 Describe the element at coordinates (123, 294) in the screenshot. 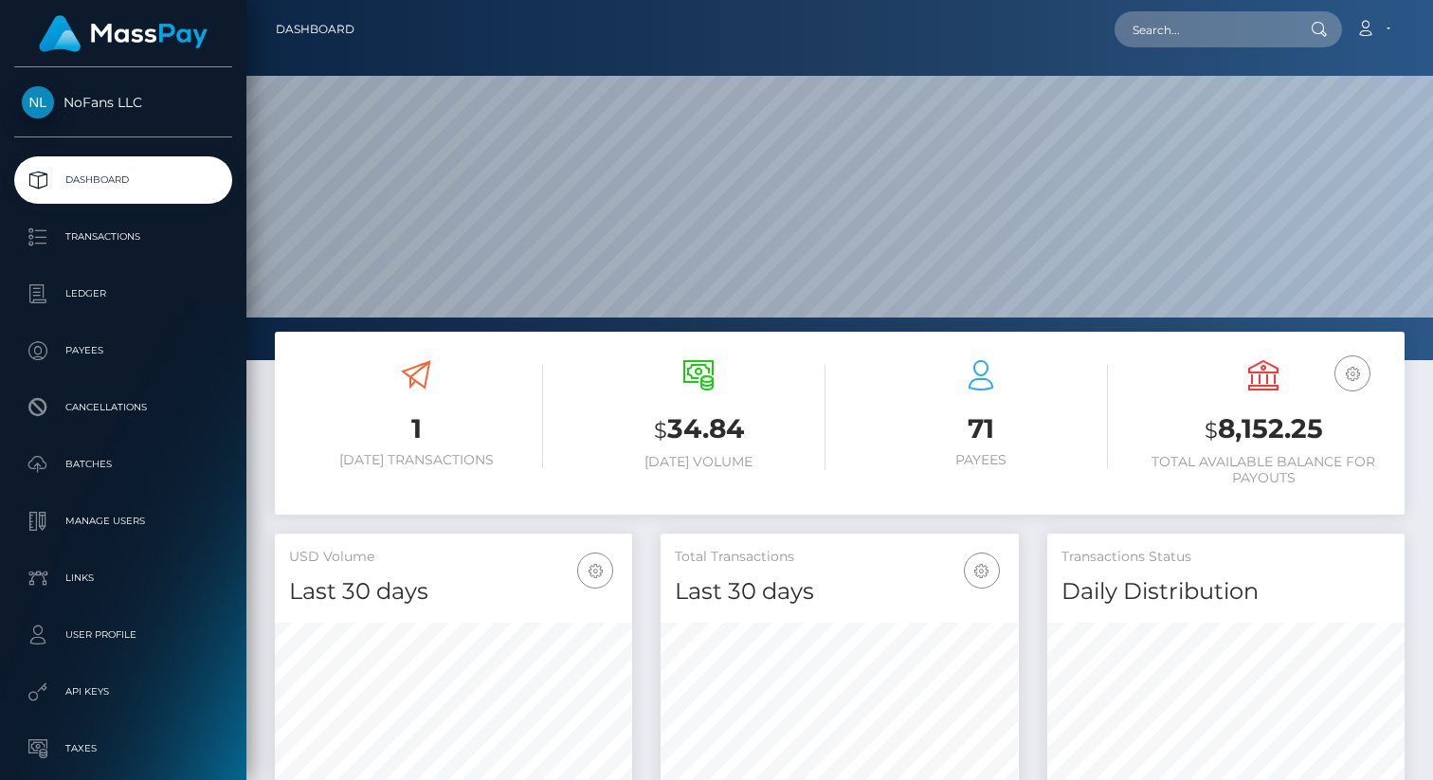

I see `a: Ledger` at that location.